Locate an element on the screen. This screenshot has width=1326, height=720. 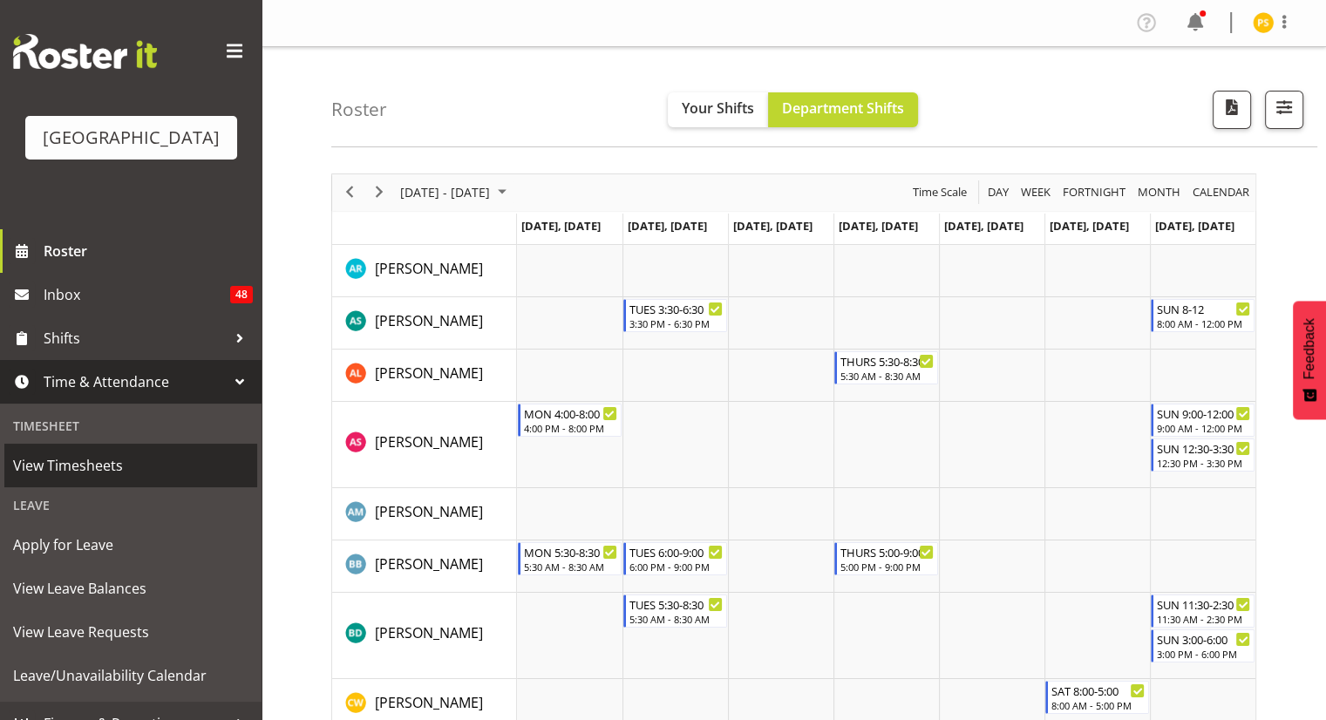
button: Timeline Month is located at coordinates (1160, 192).